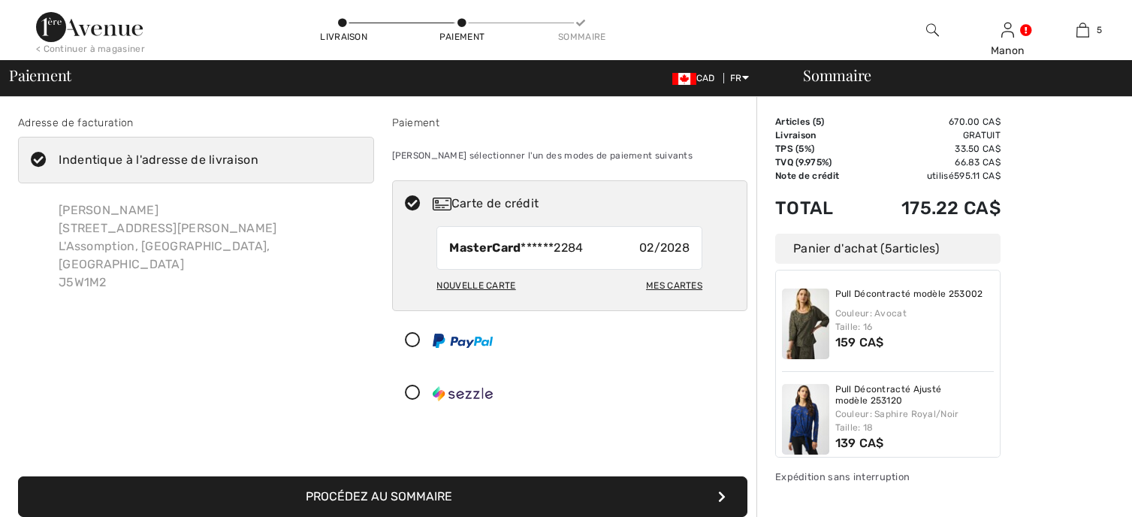 The width and height of the screenshot is (1132, 517). Describe the element at coordinates (696, 78) in the screenshot. I see `span: CAD` at that location.